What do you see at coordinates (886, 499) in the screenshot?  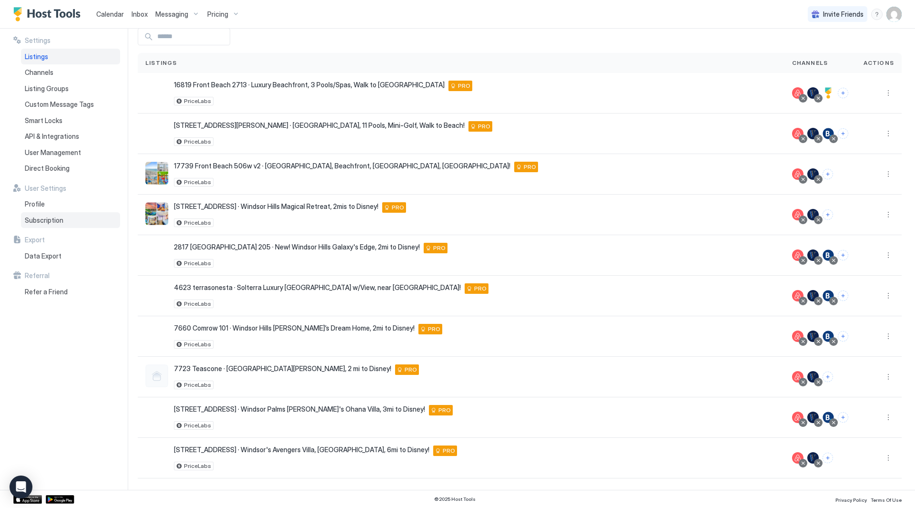 I see `a: Terms Of Use` at bounding box center [886, 499].